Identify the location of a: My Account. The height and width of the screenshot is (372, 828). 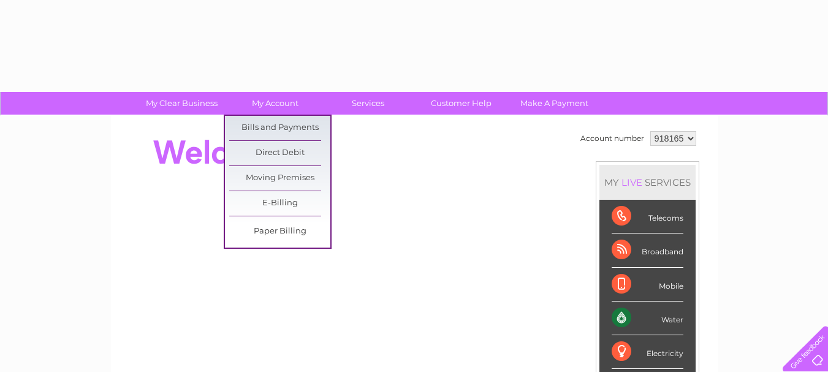
(275, 103).